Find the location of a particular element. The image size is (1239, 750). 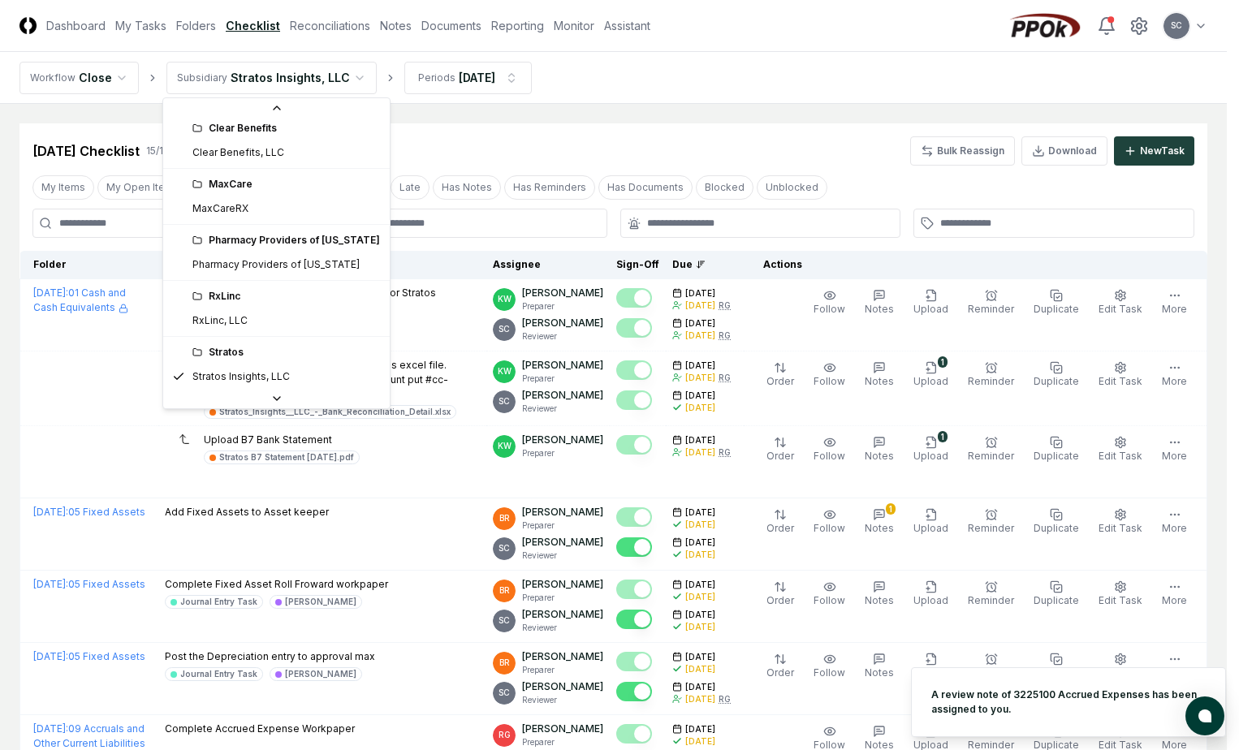

div: Clear Benefits, LLC is located at coordinates (238, 153).